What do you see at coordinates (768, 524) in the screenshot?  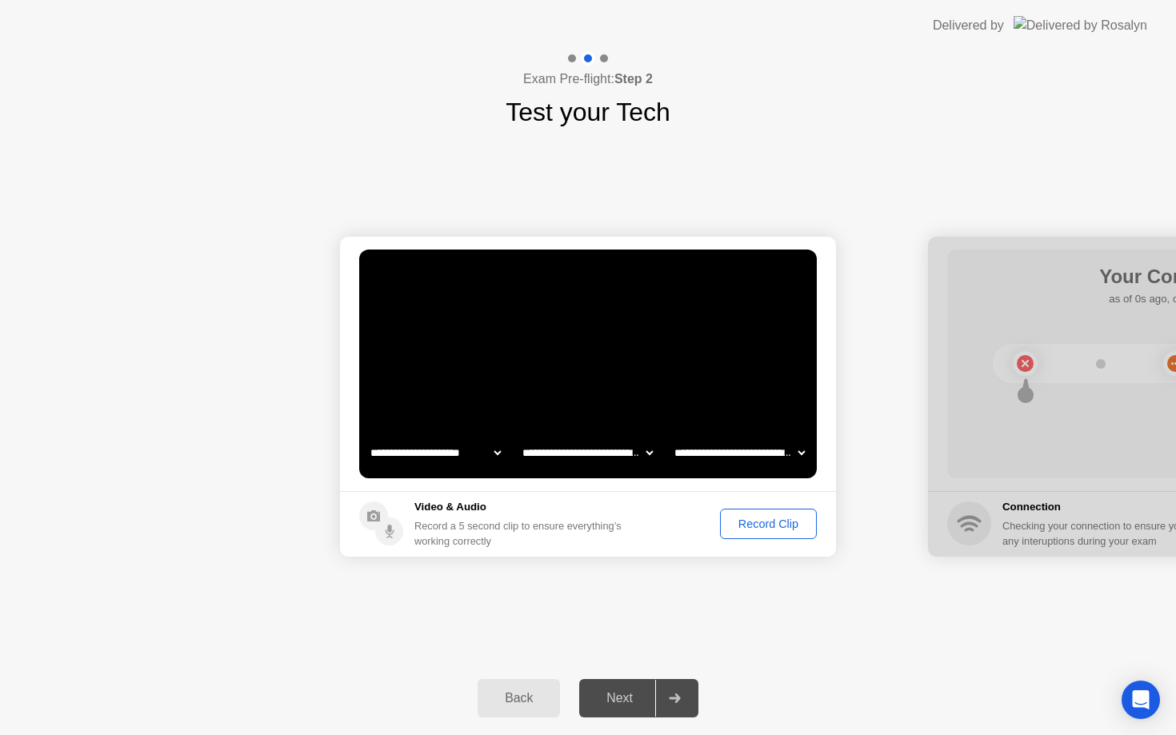 I see `div: Record Clip` at bounding box center [768, 524].